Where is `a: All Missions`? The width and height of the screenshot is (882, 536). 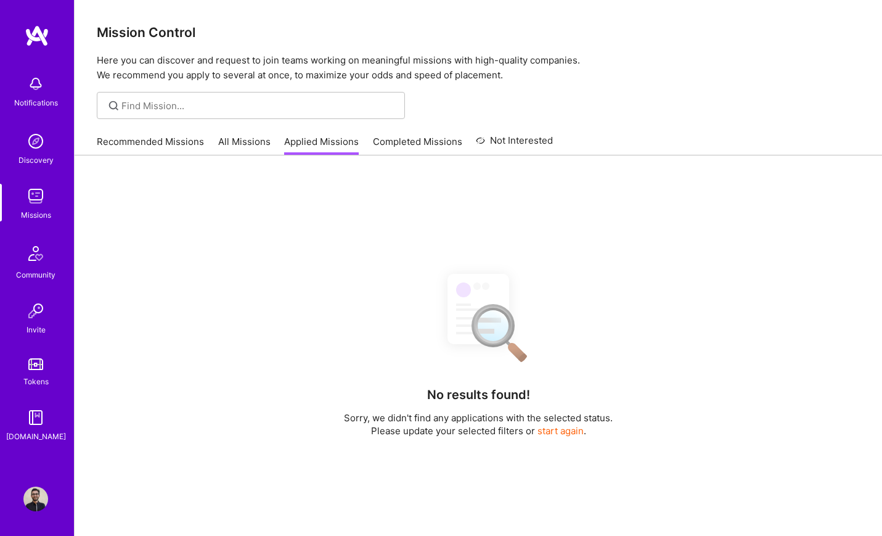 a: All Missions is located at coordinates (244, 145).